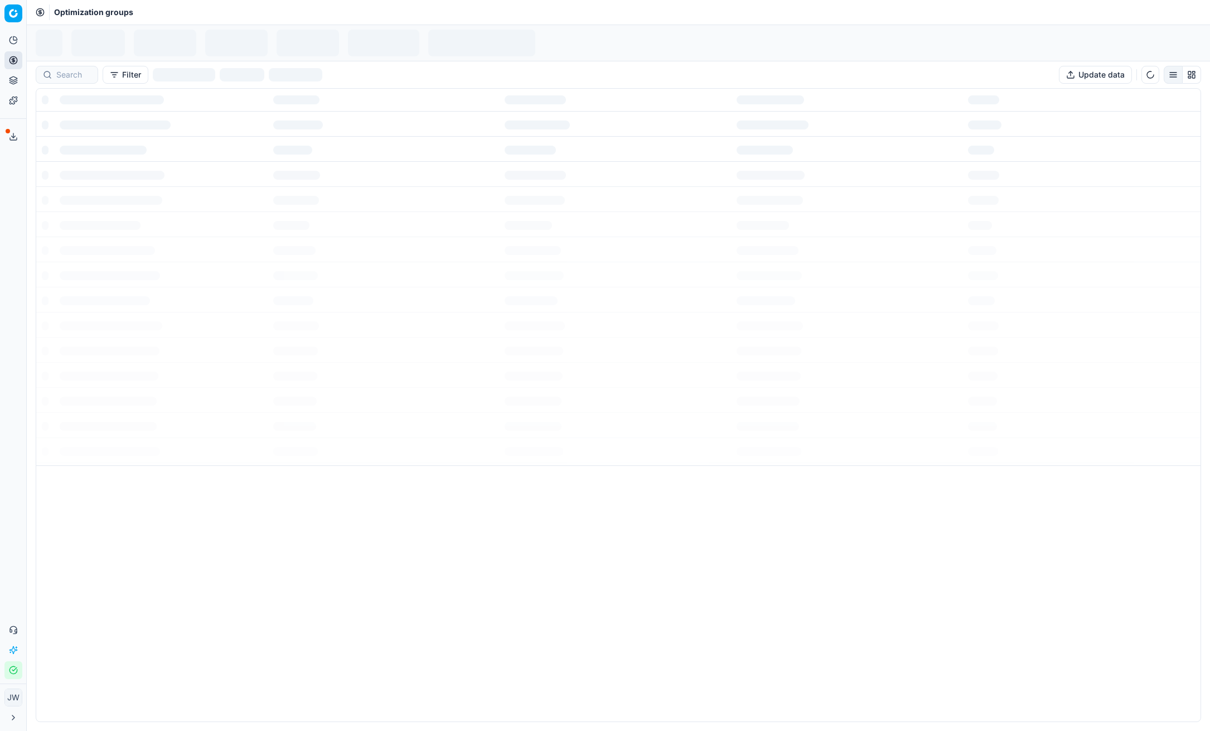 The image size is (1210, 731). Describe the element at coordinates (94, 12) in the screenshot. I see `span: Optimization groups` at that location.